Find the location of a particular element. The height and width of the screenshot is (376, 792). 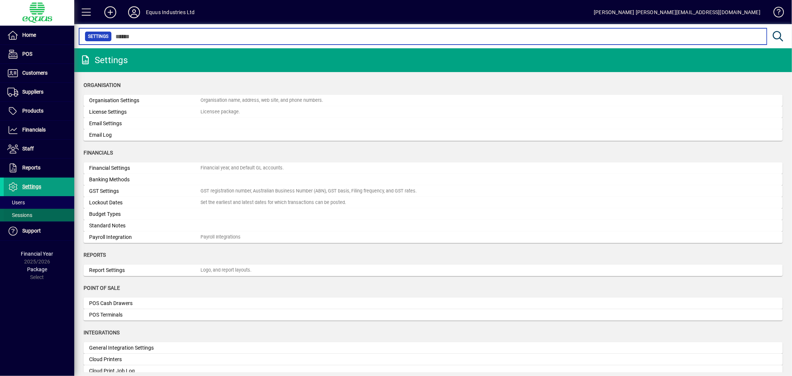

div: Licensee package. is located at coordinates (220, 112).